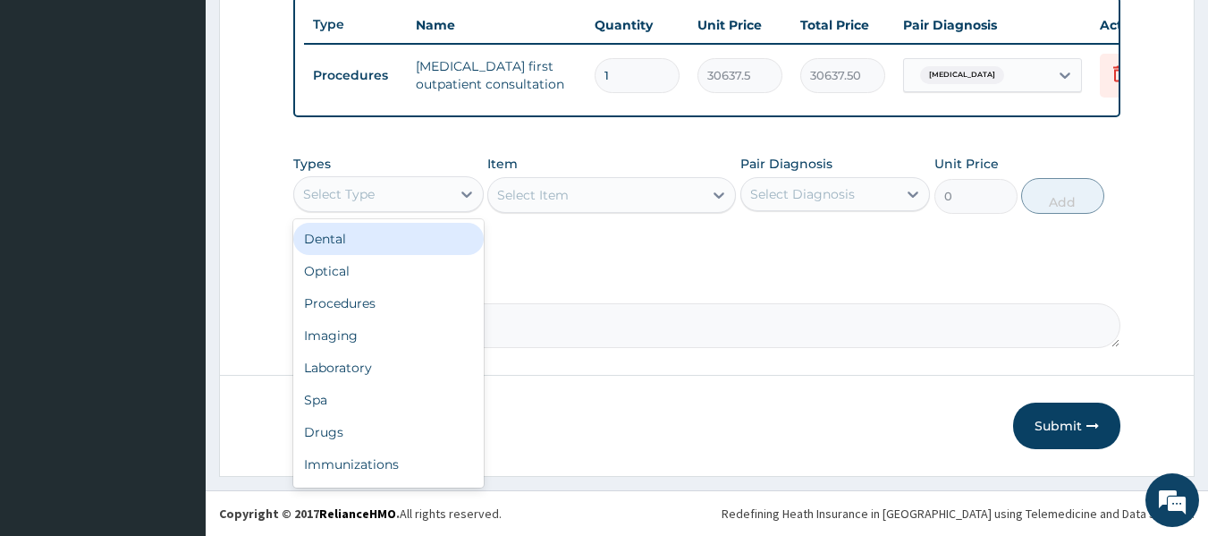 Image resolution: width=1208 pixels, height=536 pixels. I want to click on label: Comment, so click(708, 285).